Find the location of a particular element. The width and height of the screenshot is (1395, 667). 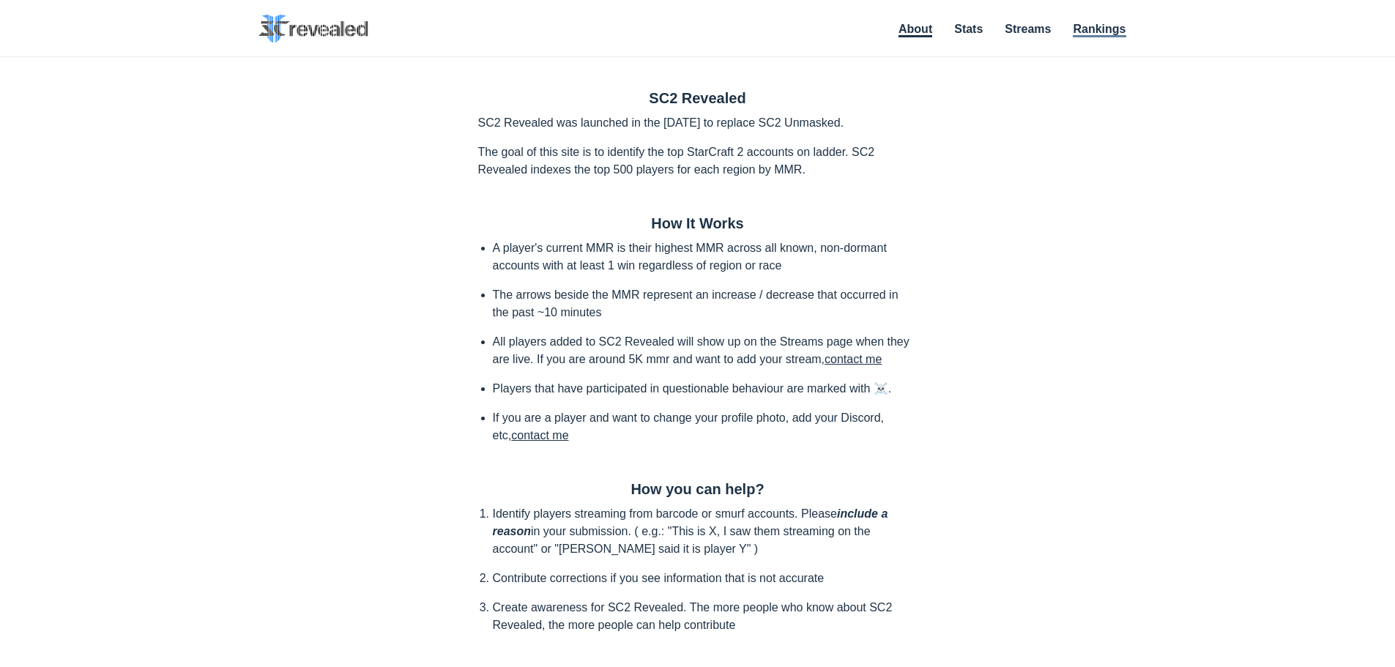

li: Create awareness for SC2 Revealed. The more people who know about SC2 Revealed, the more people c... is located at coordinates (705, 617).